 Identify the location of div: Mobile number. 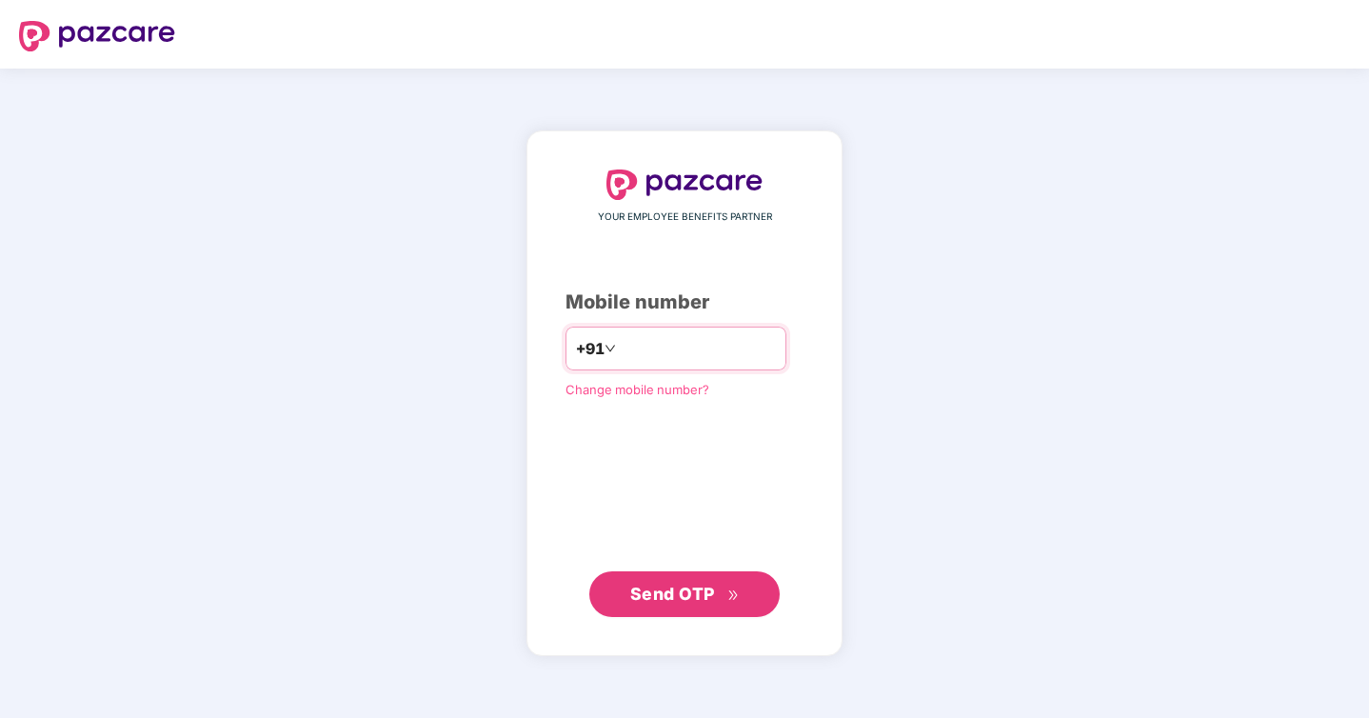
(684, 302).